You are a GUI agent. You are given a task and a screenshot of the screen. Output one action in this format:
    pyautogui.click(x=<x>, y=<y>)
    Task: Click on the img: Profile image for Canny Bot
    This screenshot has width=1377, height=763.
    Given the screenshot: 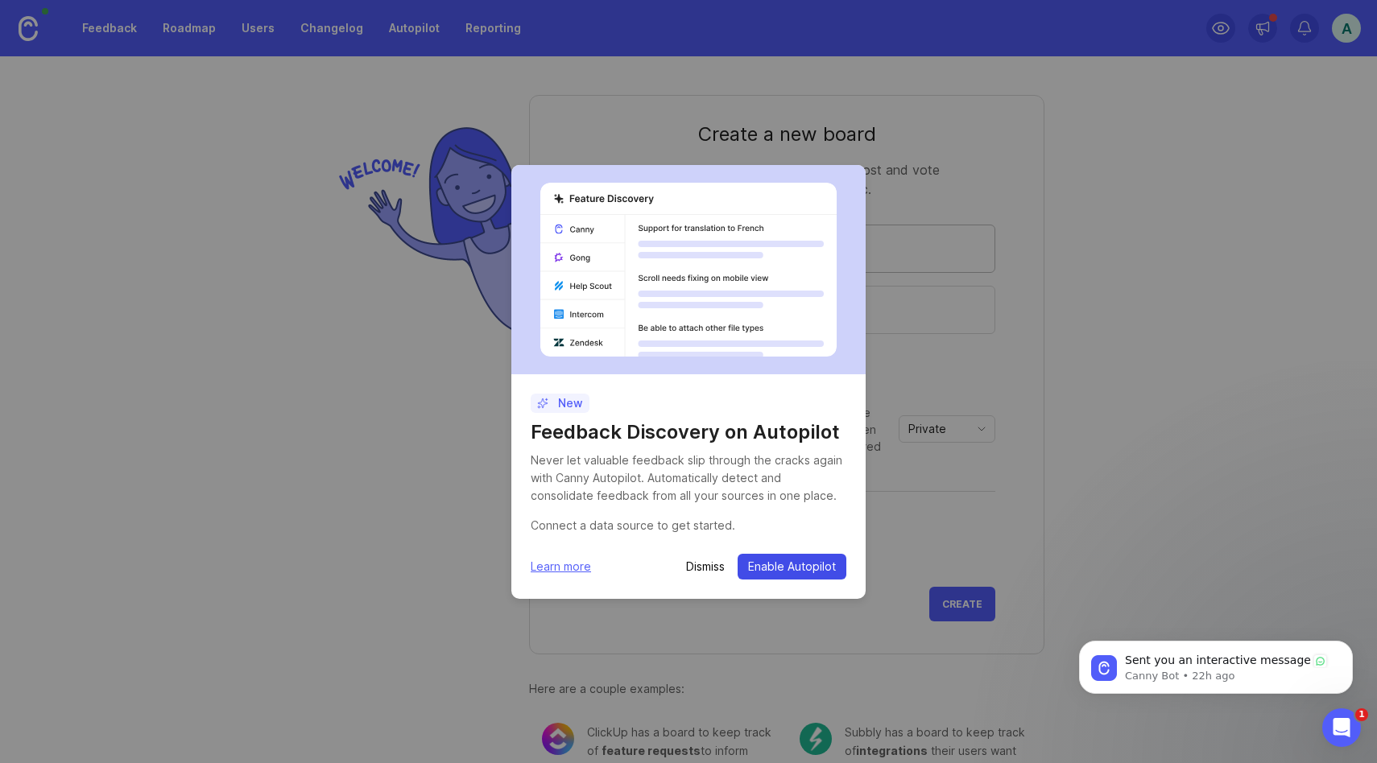 What is the action you would take?
    pyautogui.click(x=49, y=61)
    